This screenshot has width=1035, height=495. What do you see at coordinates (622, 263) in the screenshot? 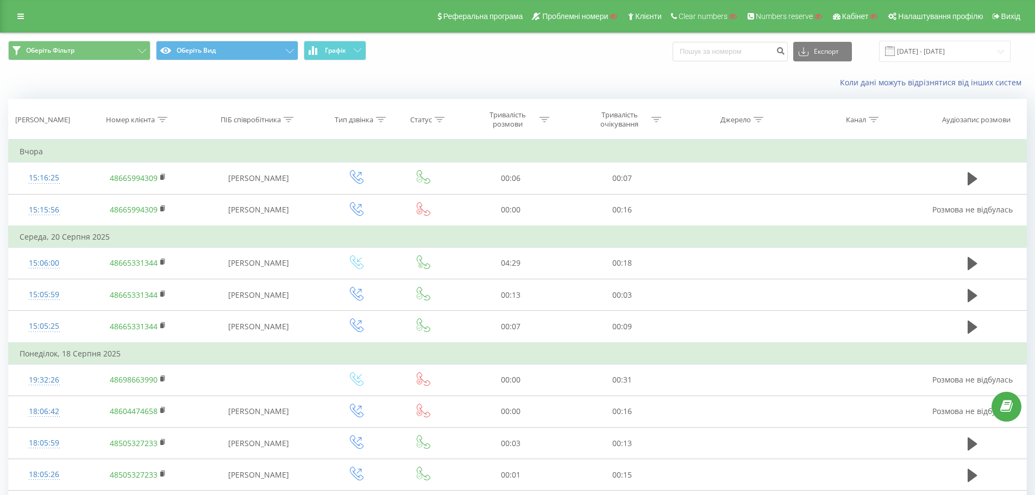
I see `td: 00:18` at bounding box center [622, 263].